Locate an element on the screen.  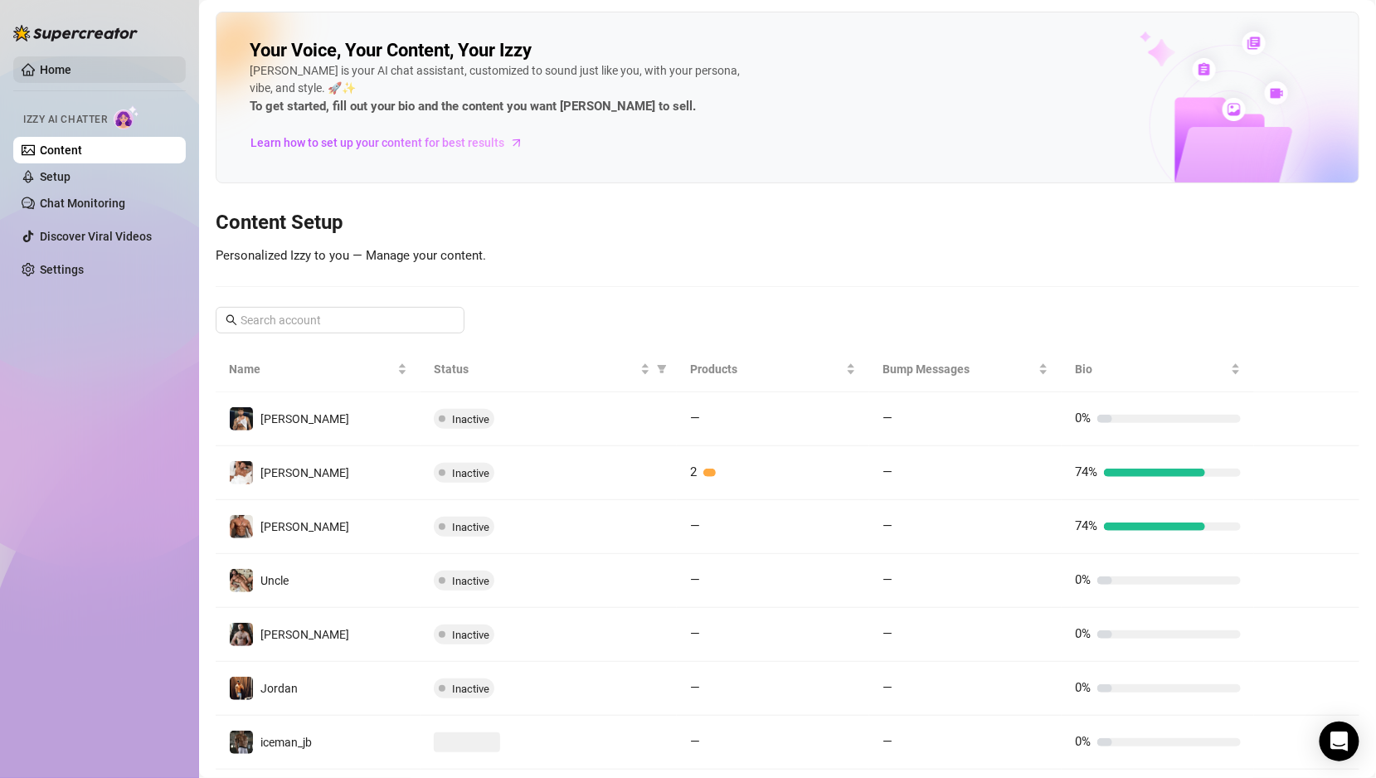
th: Bio is located at coordinates (1158, 369).